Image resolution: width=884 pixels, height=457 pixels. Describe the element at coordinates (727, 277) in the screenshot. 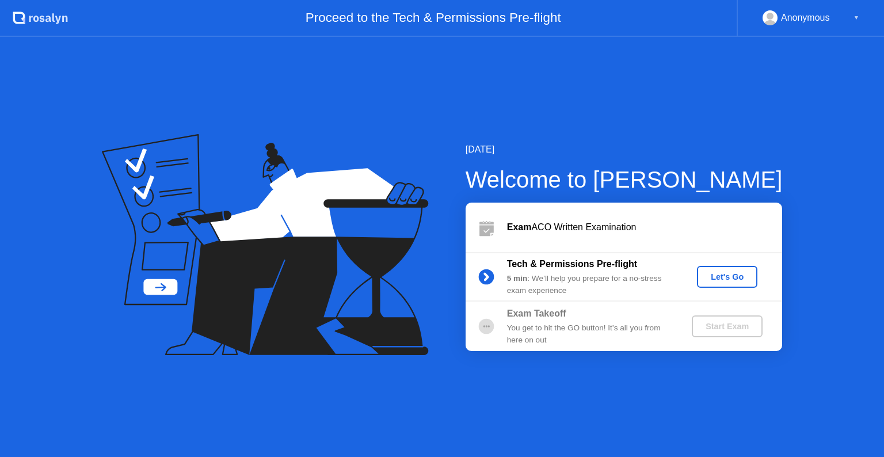

I see `button: Let's Go` at that location.